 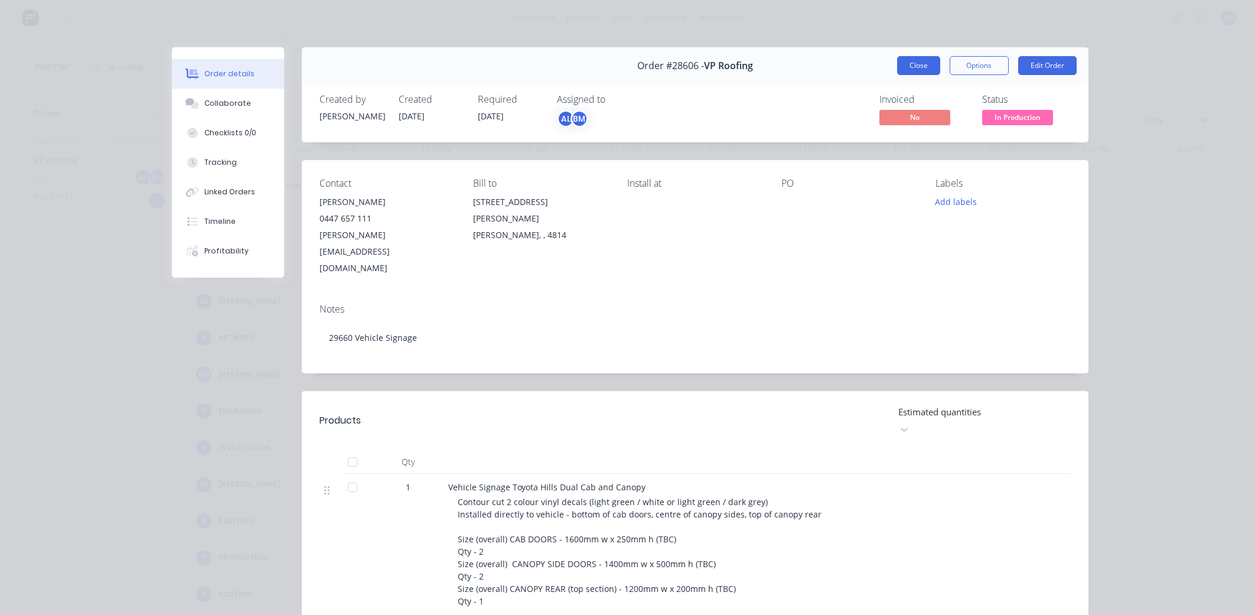 I want to click on button: Profitability, so click(x=228, y=251).